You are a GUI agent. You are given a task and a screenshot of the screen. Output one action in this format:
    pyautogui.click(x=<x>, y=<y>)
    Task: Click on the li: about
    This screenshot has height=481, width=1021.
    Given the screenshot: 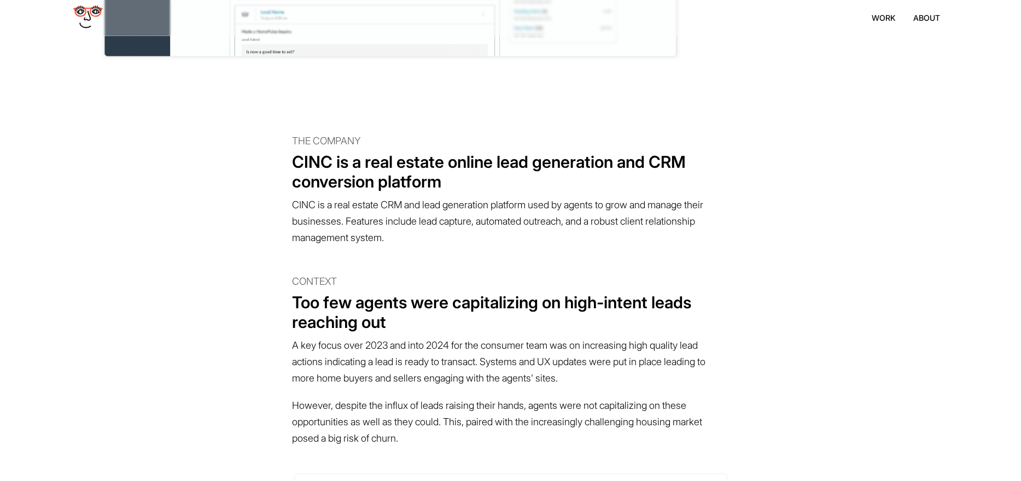 What is the action you would take?
    pyautogui.click(x=926, y=17)
    